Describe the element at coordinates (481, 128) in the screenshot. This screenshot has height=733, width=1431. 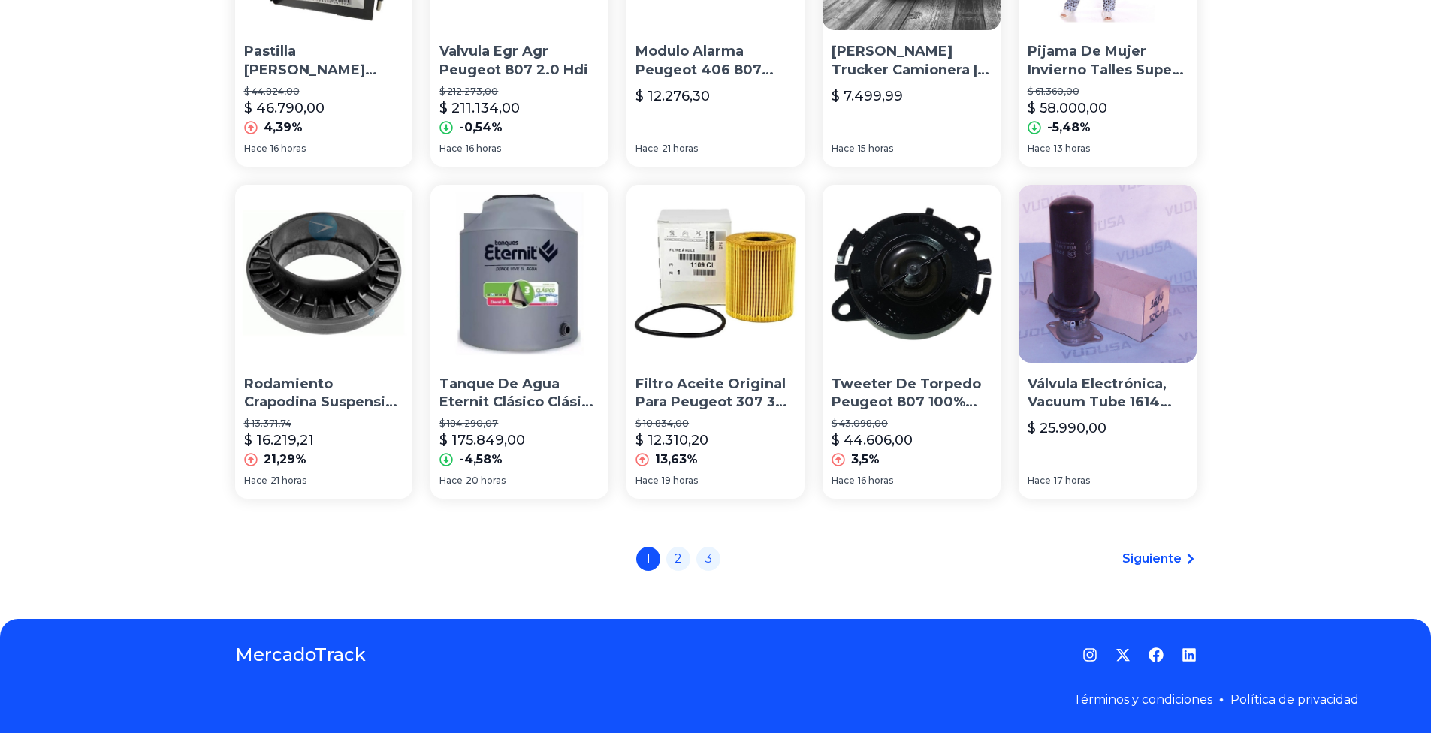
I see `p: -0,54%` at that location.